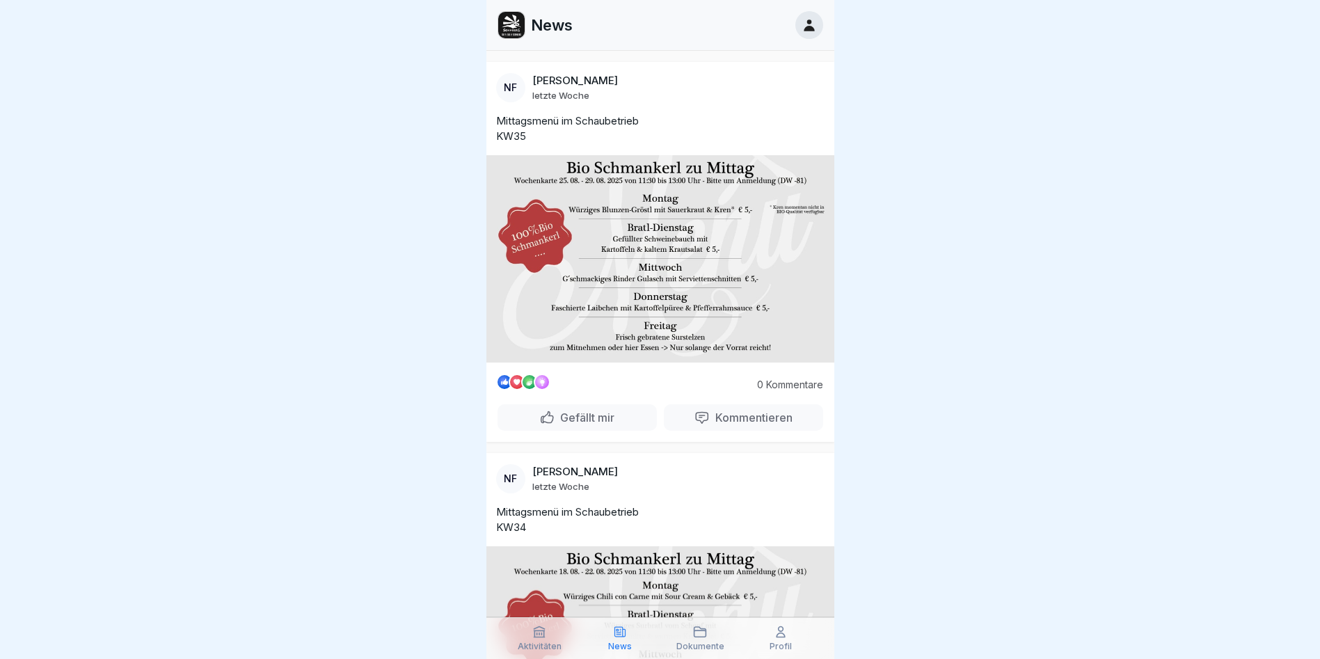 The image size is (1320, 659). What do you see at coordinates (660, 129) in the screenshot?
I see `p: Mittagsmenü im Schaubetrieb KW35` at bounding box center [660, 129].